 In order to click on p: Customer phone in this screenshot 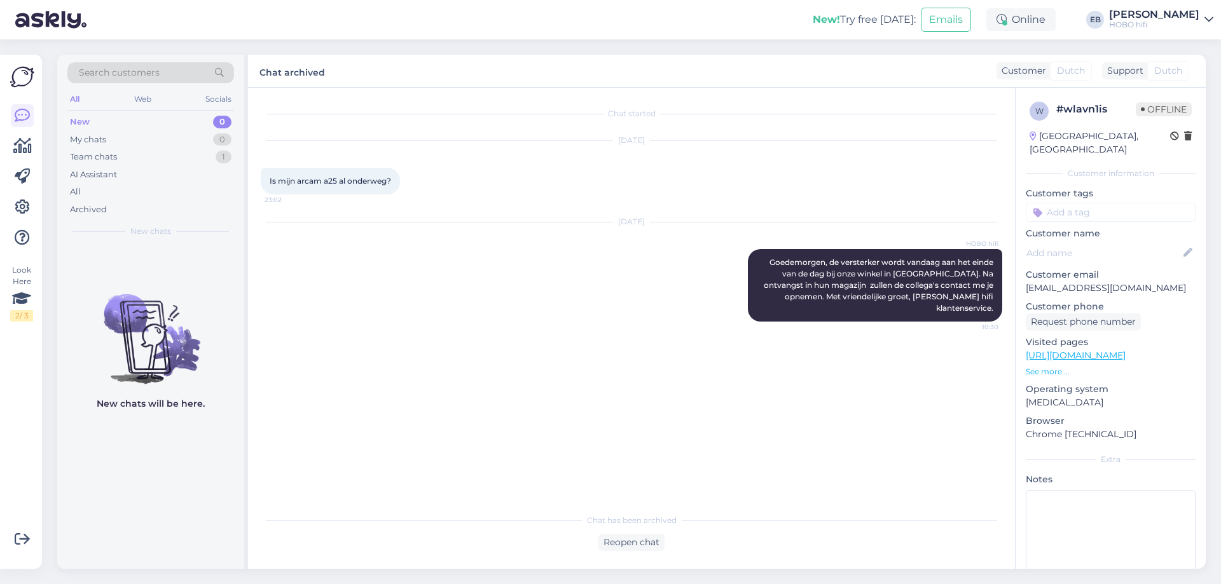, I will do `click(1110, 307)`.